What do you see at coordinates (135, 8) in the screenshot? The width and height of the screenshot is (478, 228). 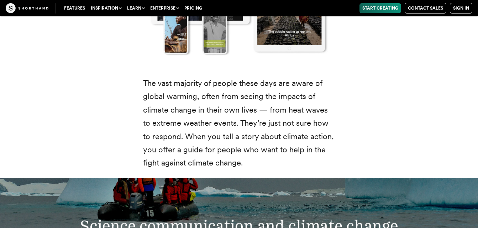 I see `button: Learn` at bounding box center [135, 8].